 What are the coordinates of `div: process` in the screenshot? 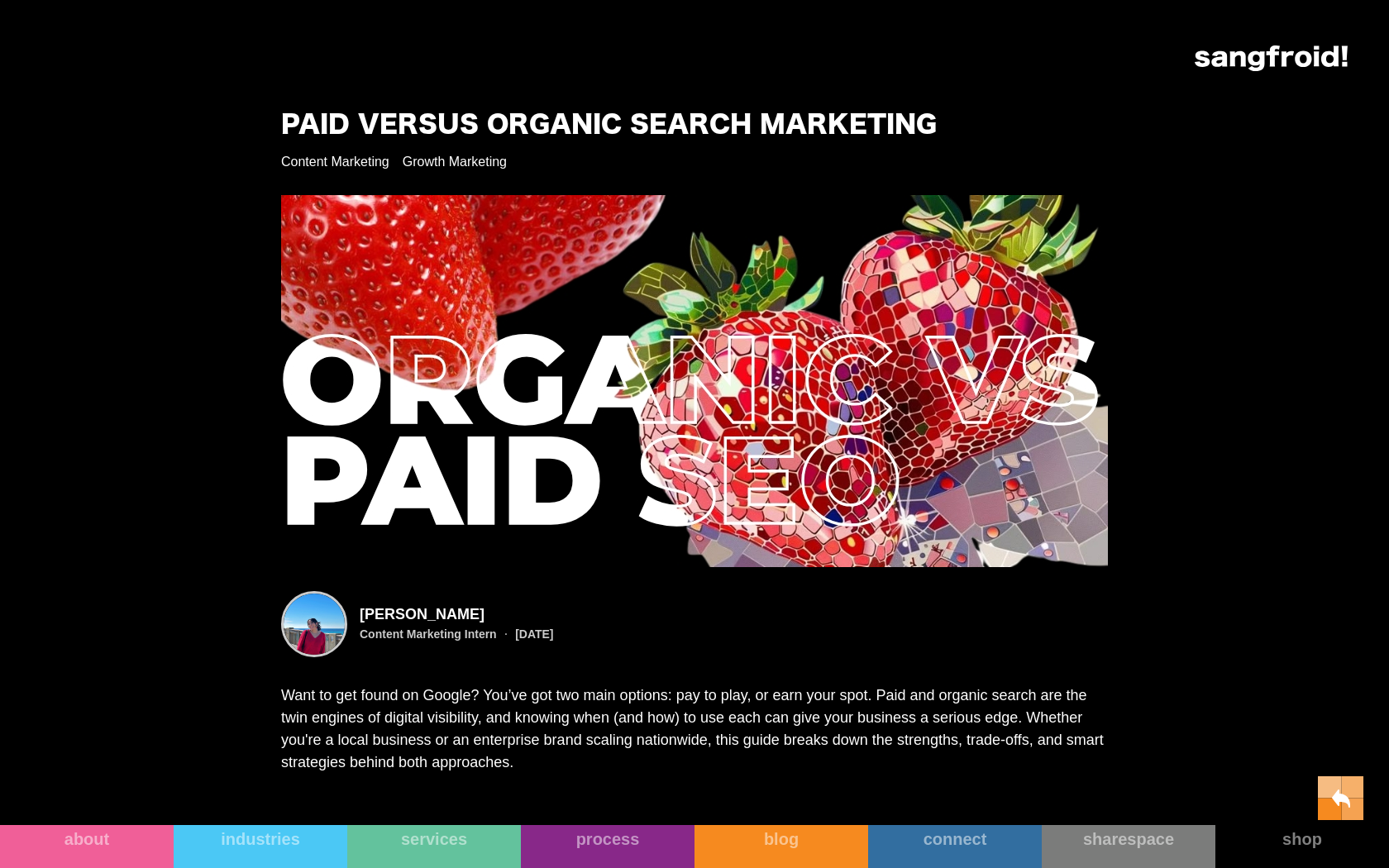 It's located at (608, 839).